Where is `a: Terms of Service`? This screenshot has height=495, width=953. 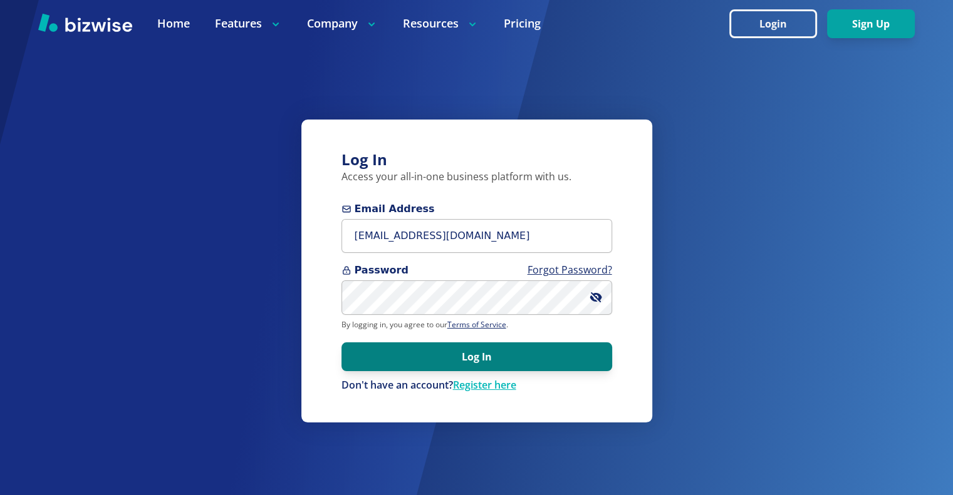
a: Terms of Service is located at coordinates (477, 324).